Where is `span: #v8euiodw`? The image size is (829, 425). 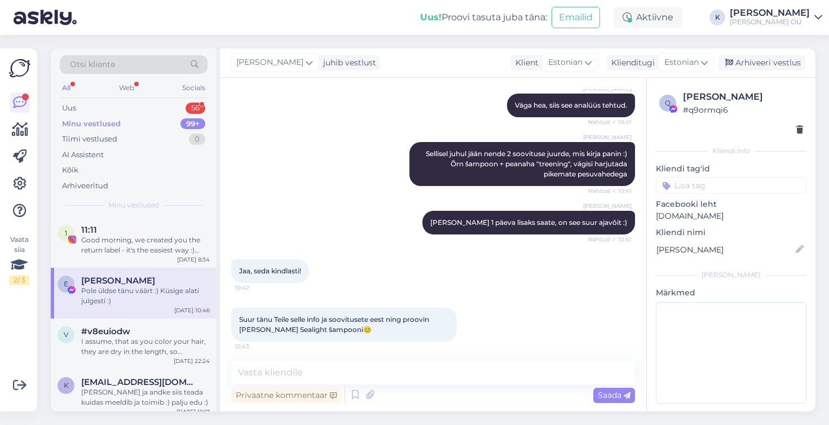
span: #v8euiodw is located at coordinates (105, 332).